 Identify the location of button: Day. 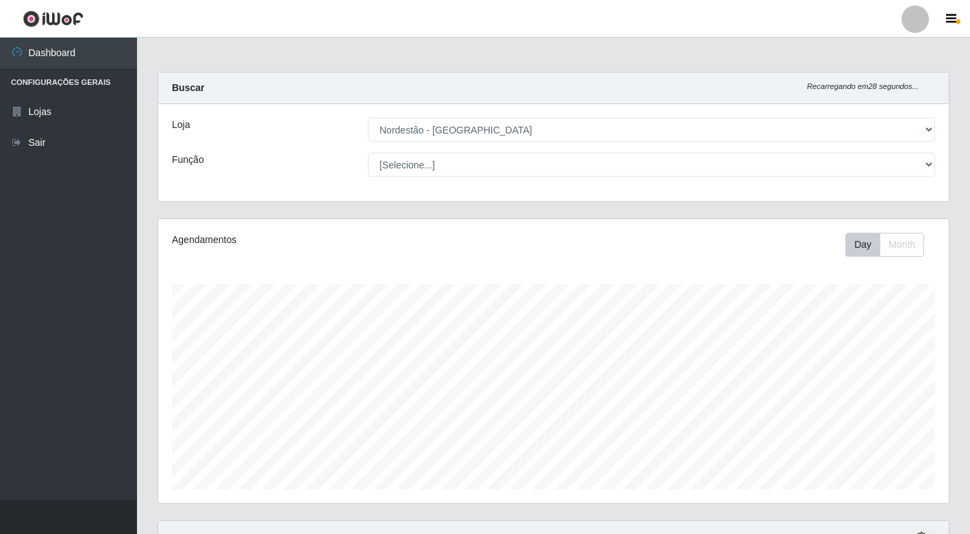
(862, 244).